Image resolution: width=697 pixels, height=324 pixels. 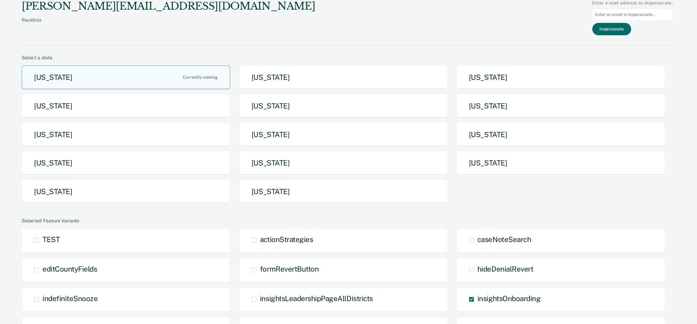 What do you see at coordinates (347, 221) in the screenshot?
I see `div: Selected Feature Variants` at bounding box center [347, 221].